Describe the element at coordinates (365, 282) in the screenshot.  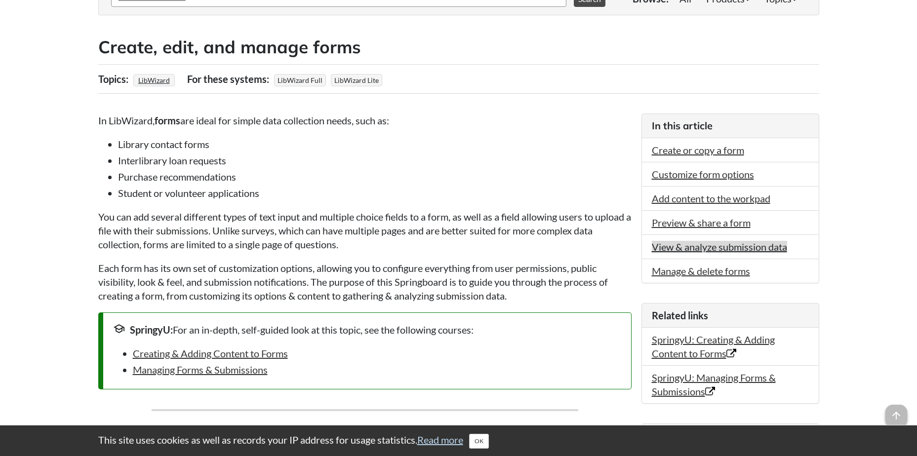
I see `p: Each form has its own set of customization options, allowing you to configure everything from use...` at that location.